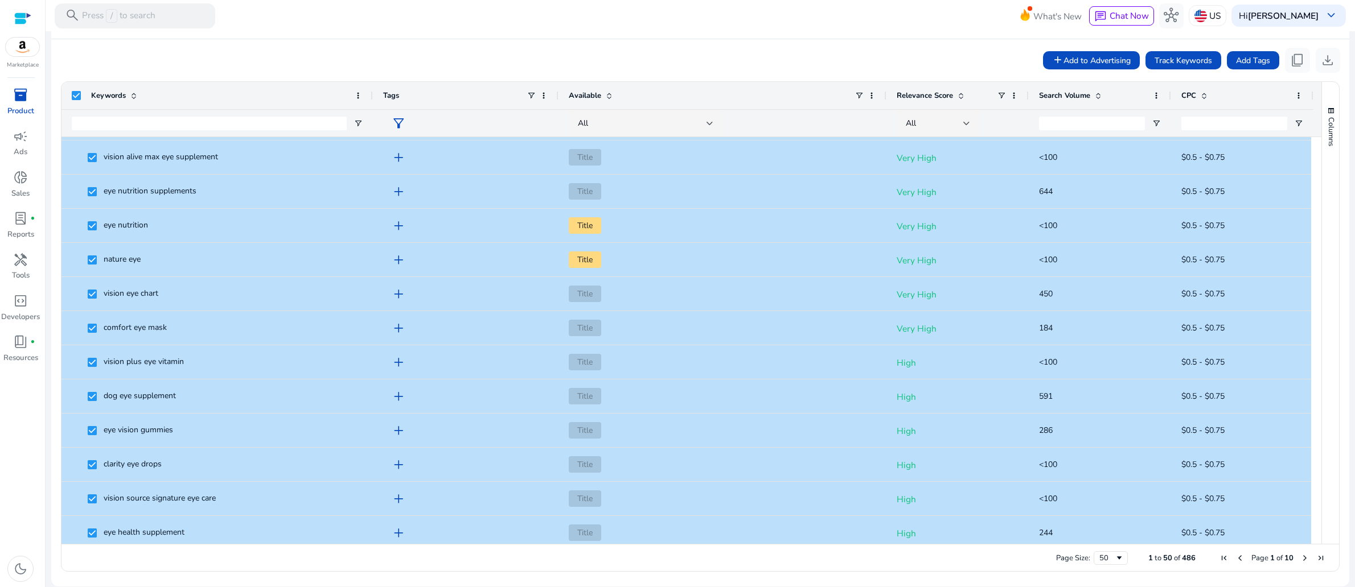 The width and height of the screenshot is (1355, 587). What do you see at coordinates (133, 464) in the screenshot?
I see `span: clarity eye drops` at bounding box center [133, 464].